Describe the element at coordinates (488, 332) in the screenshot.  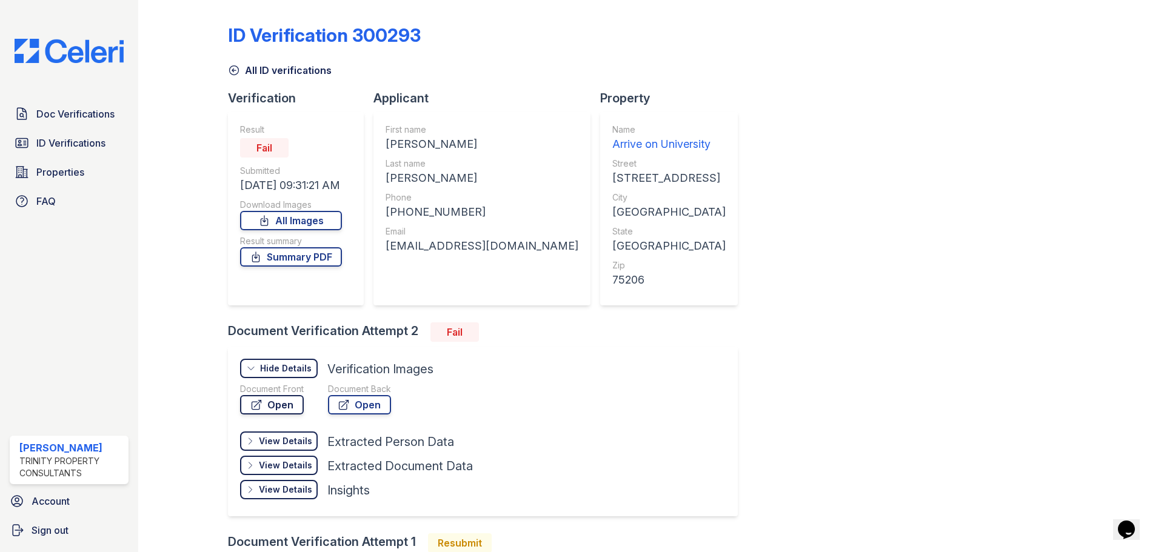
I see `div: Document Verification Attempt 2` at that location.